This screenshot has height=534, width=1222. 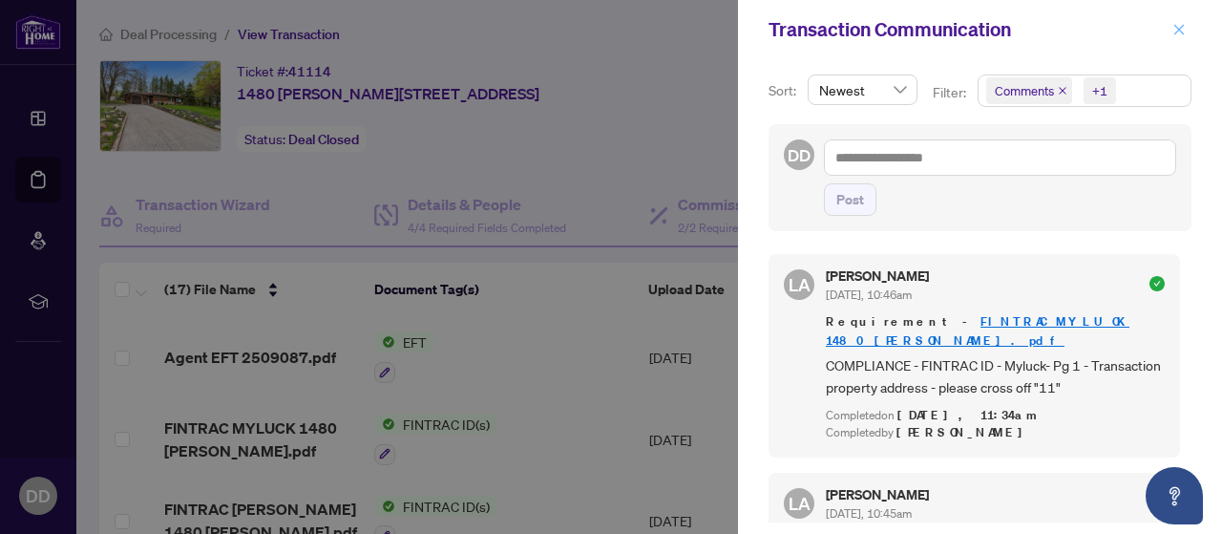 What do you see at coordinates (1100, 91) in the screenshot?
I see `div: +1` at bounding box center [1100, 91].